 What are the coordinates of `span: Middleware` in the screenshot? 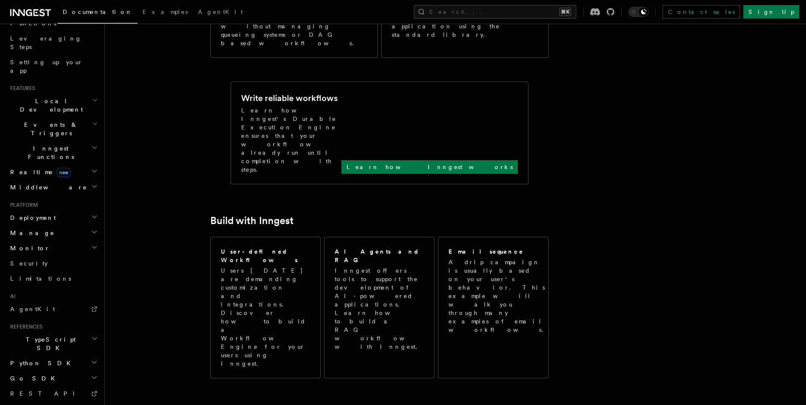 It's located at (47, 187).